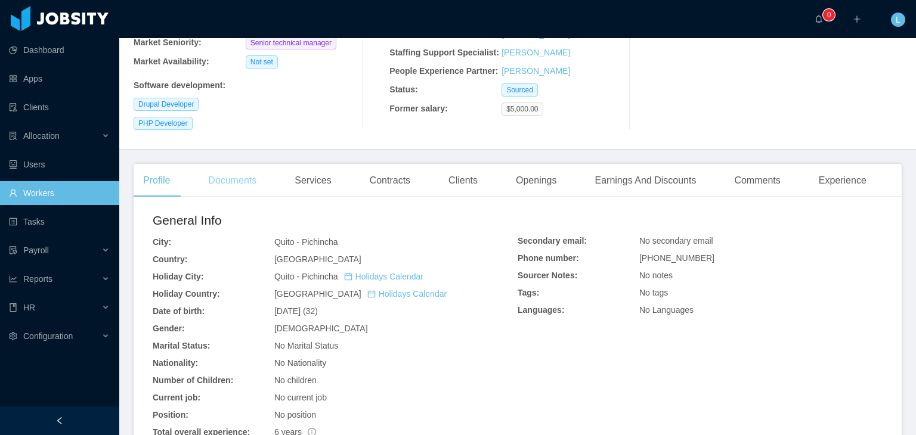  What do you see at coordinates (13, 308) in the screenshot?
I see `i: icon: book` at bounding box center [13, 308].